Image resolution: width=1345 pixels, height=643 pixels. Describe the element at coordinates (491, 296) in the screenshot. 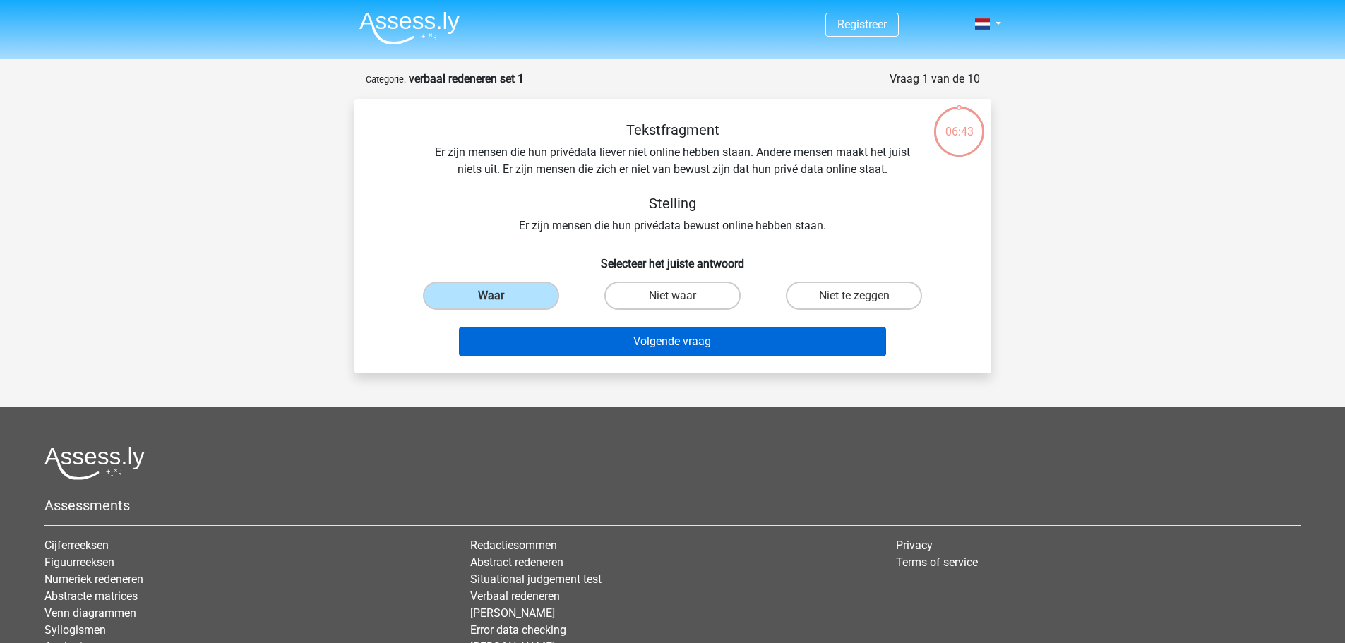

I see `label: Waar` at that location.